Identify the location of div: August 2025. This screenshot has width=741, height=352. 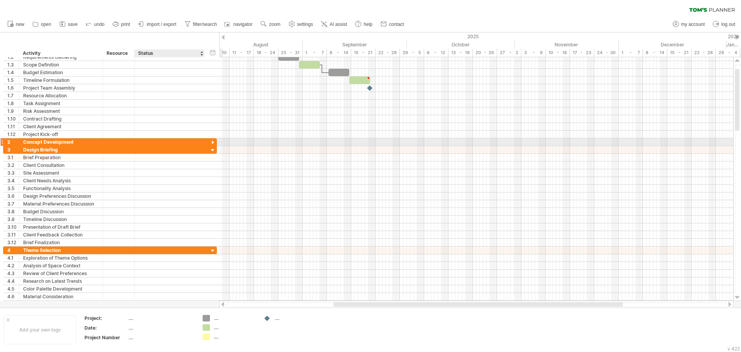
(249, 44).